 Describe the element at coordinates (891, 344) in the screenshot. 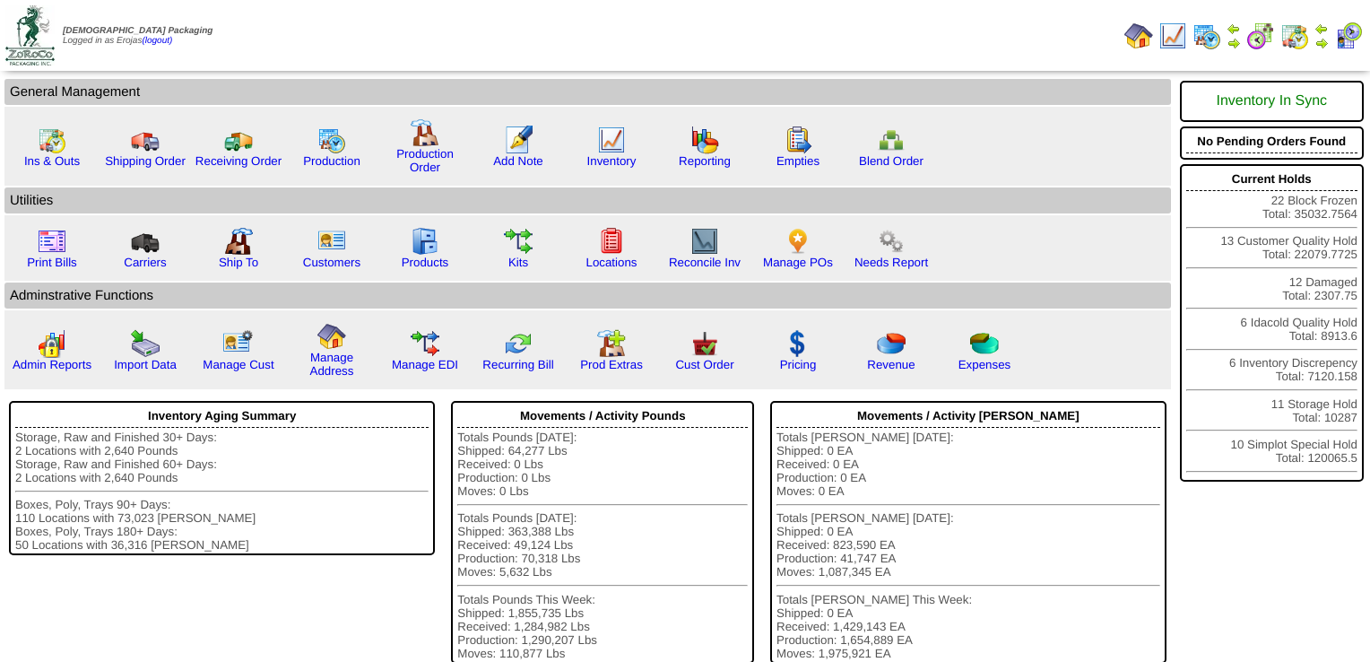

I see `img: pie_chart.png` at that location.